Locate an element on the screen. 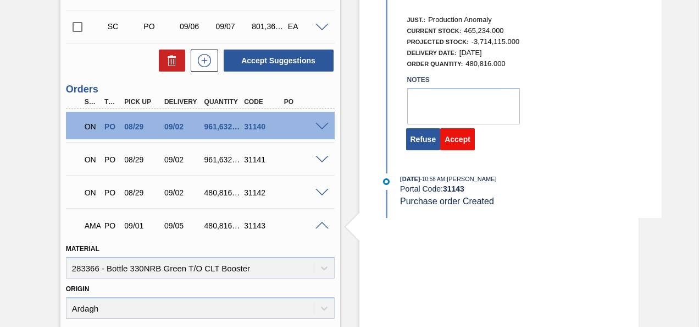 The width and height of the screenshot is (699, 327). span: Purchase order Created is located at coordinates (447, 201).